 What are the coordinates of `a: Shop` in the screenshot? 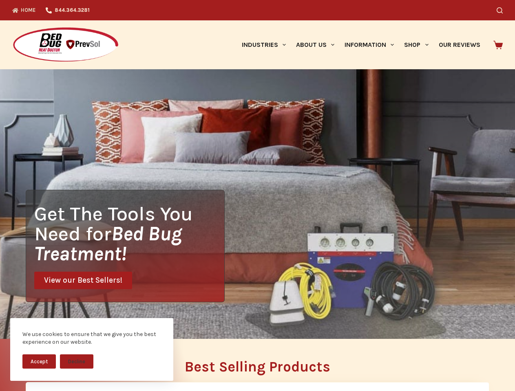 It's located at (416, 45).